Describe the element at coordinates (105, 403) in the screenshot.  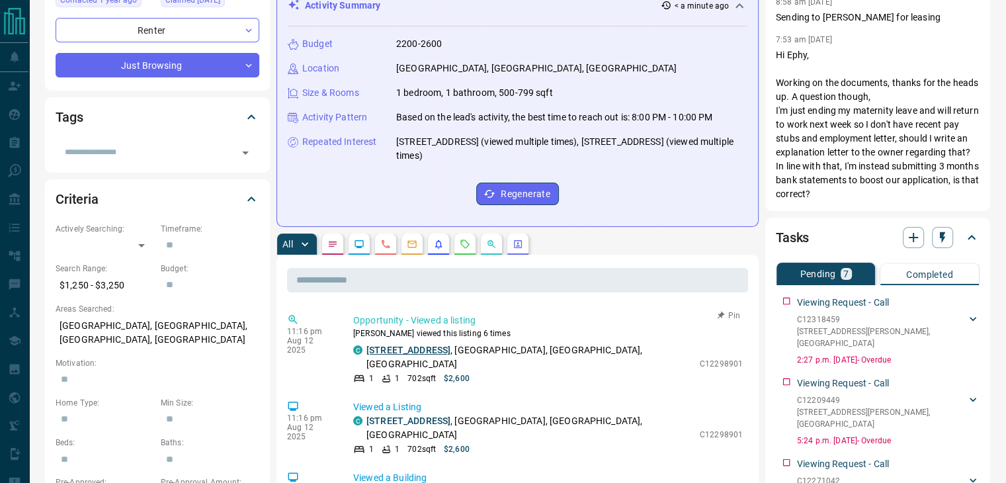
I see `p: Home Type:` at that location.